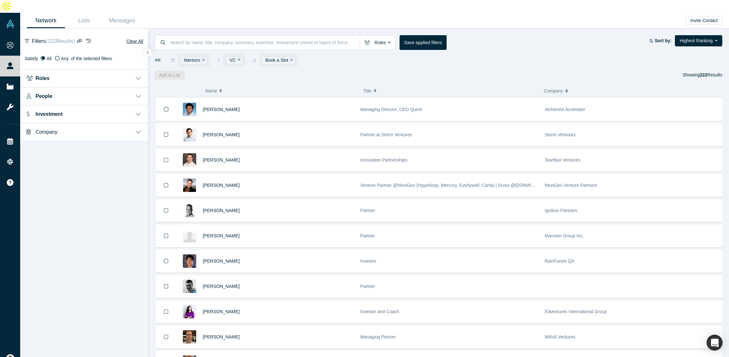 The image size is (729, 357). I want to click on strong: Sort by:, so click(663, 41).